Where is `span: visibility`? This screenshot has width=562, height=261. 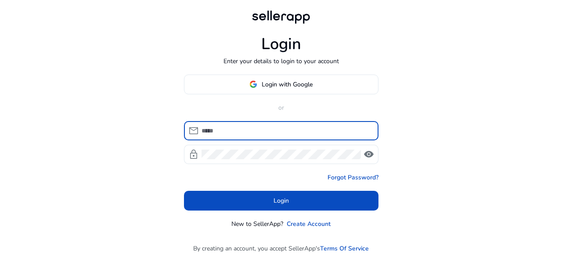 span: visibility is located at coordinates (369, 155).